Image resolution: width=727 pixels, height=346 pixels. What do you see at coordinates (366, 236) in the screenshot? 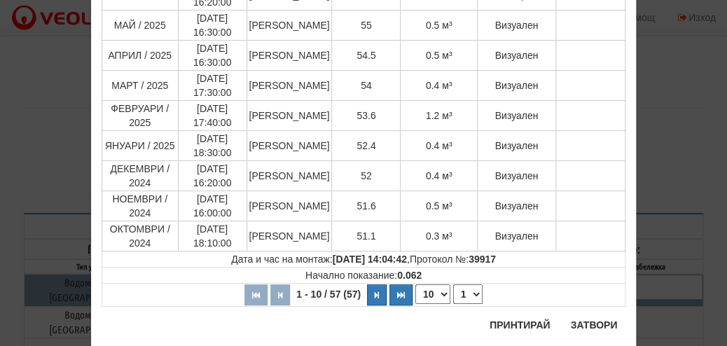
I see `span: 51.1` at bounding box center [366, 236].